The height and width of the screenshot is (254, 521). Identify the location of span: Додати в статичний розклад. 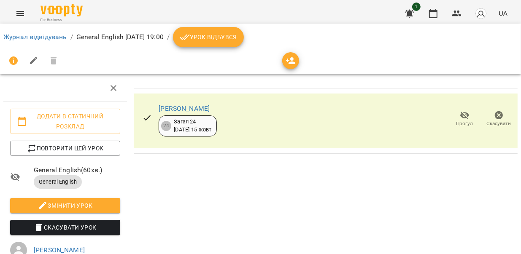
(65, 122).